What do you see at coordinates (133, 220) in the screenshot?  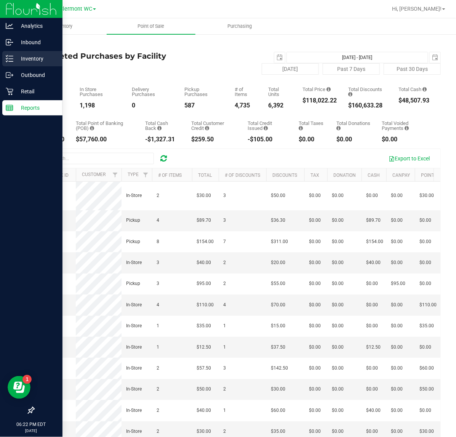 I see `span: Pickup` at bounding box center [133, 220].